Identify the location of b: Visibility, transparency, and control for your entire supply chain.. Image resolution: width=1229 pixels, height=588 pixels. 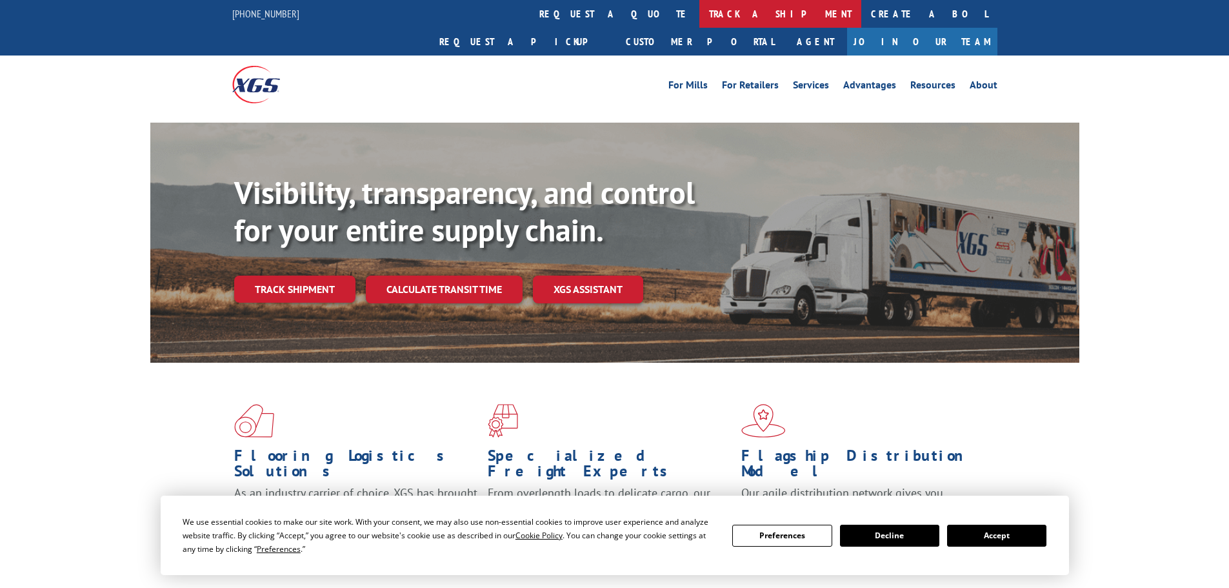
(464, 211).